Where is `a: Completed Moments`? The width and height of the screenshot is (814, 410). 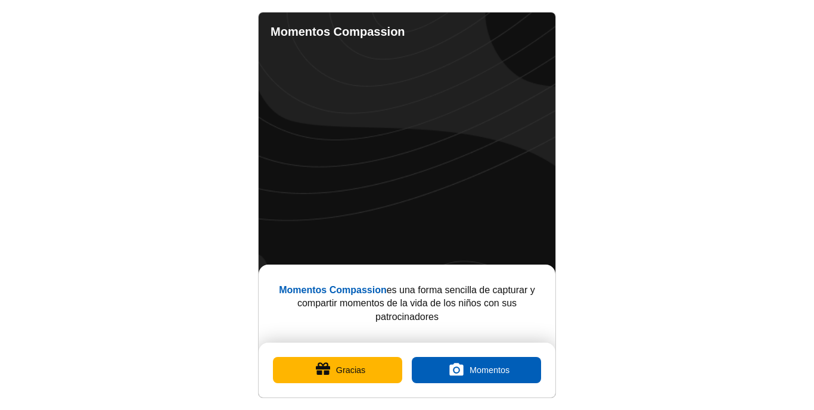
a: Completed Moments is located at coordinates (484, 32).